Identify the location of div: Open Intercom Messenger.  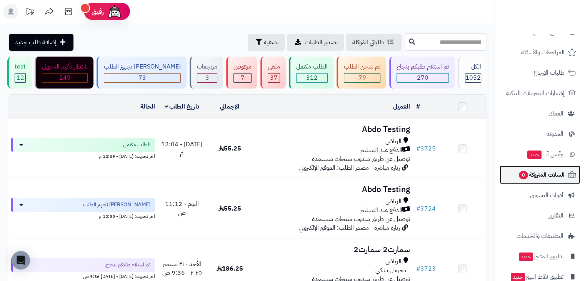
(21, 260).